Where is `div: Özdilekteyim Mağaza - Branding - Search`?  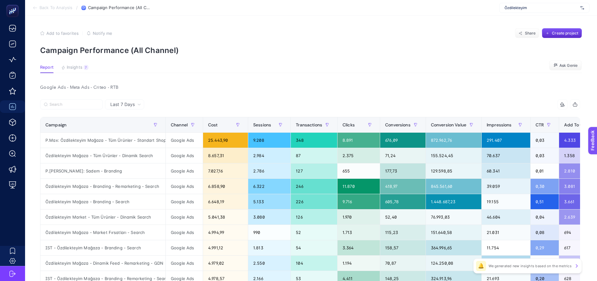
div: Özdilekteyim Mağaza - Branding - Search is located at coordinates (103, 201).